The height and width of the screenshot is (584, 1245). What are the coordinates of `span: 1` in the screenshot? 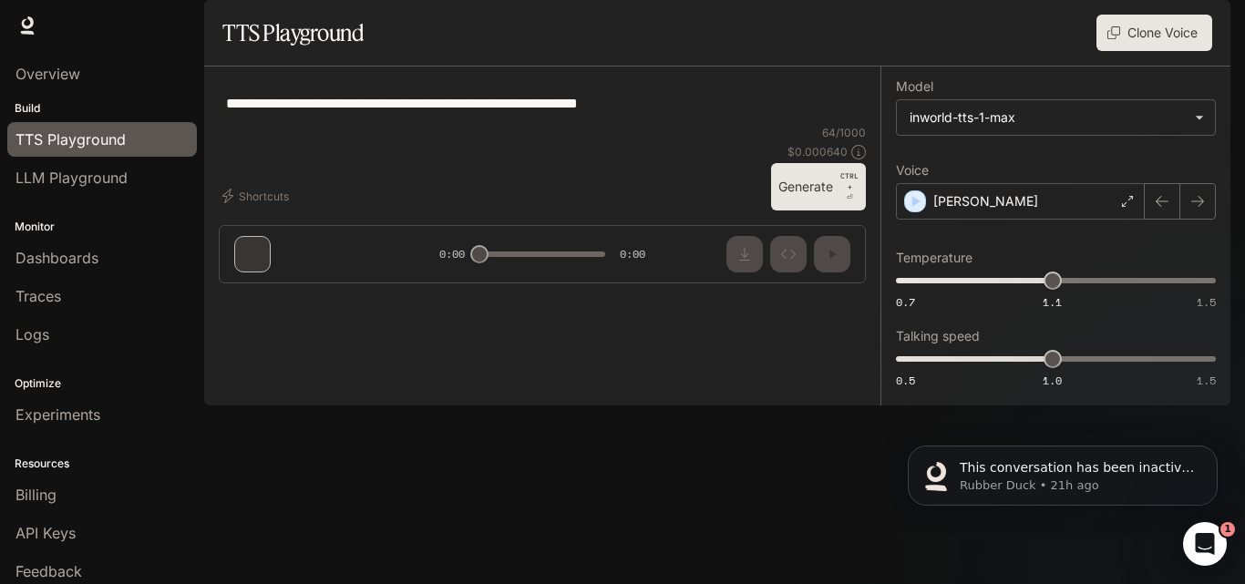 It's located at (1228, 530).